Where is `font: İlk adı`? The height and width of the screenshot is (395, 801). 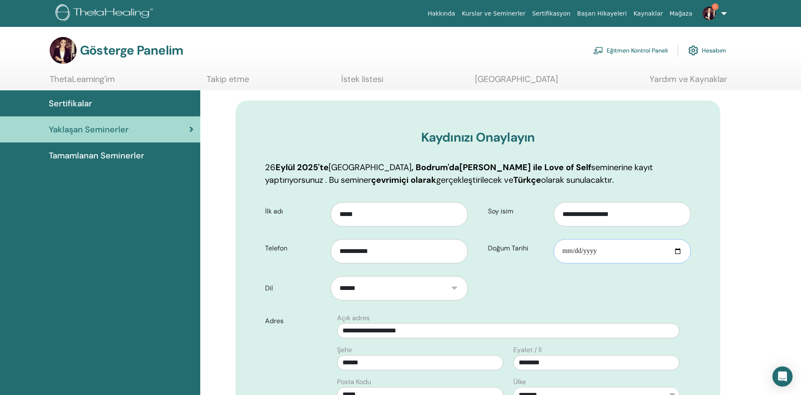
font: İlk adı is located at coordinates (274, 211).